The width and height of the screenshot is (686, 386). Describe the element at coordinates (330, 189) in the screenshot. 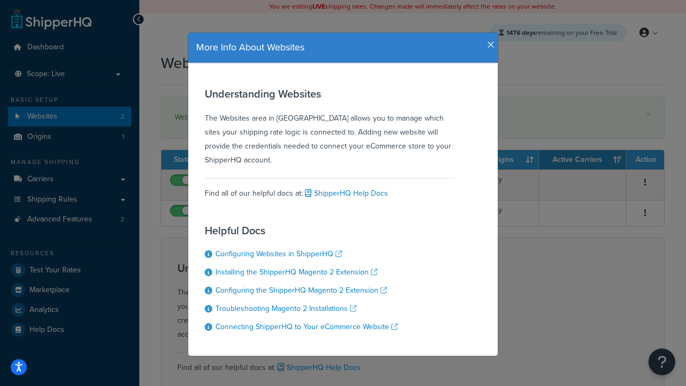

I see `div: Find all of our helpful docs at:` at that location.